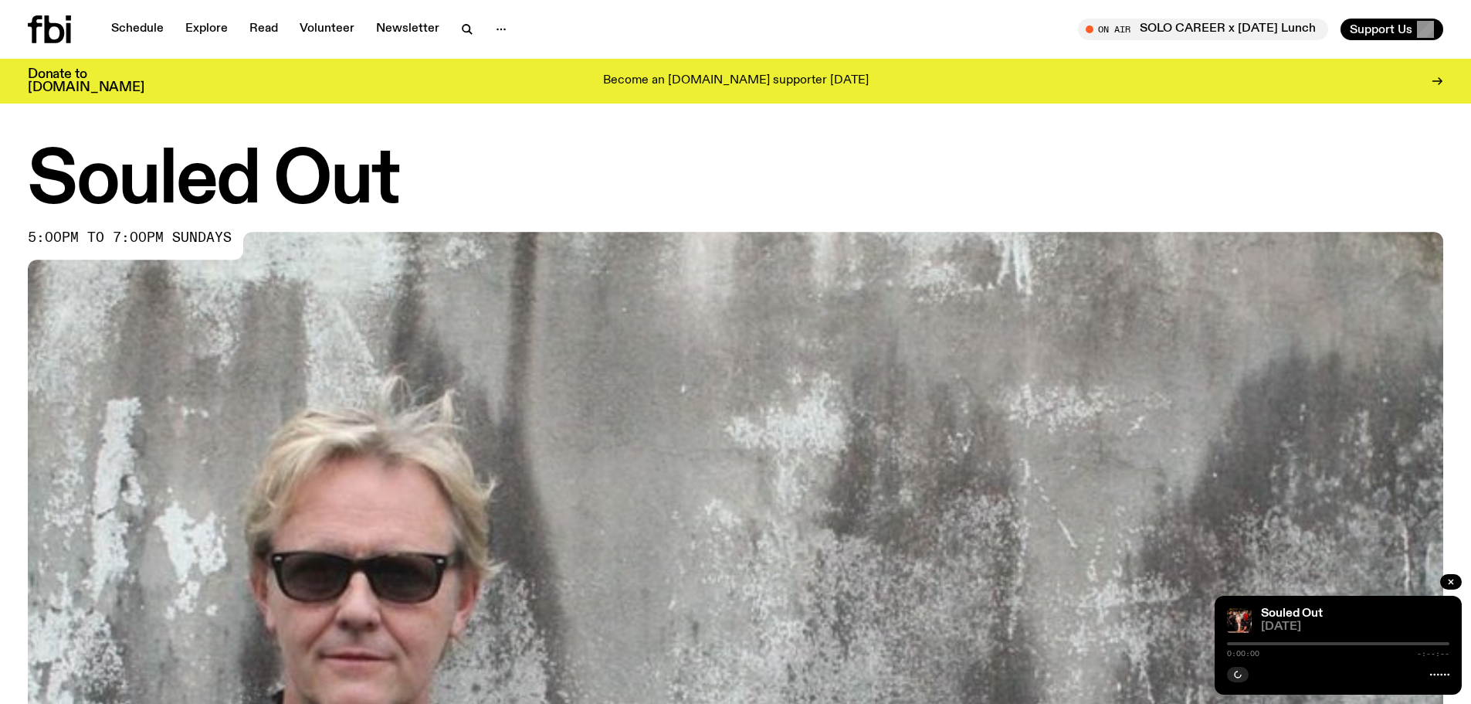  I want to click on a: Read, so click(263, 29).